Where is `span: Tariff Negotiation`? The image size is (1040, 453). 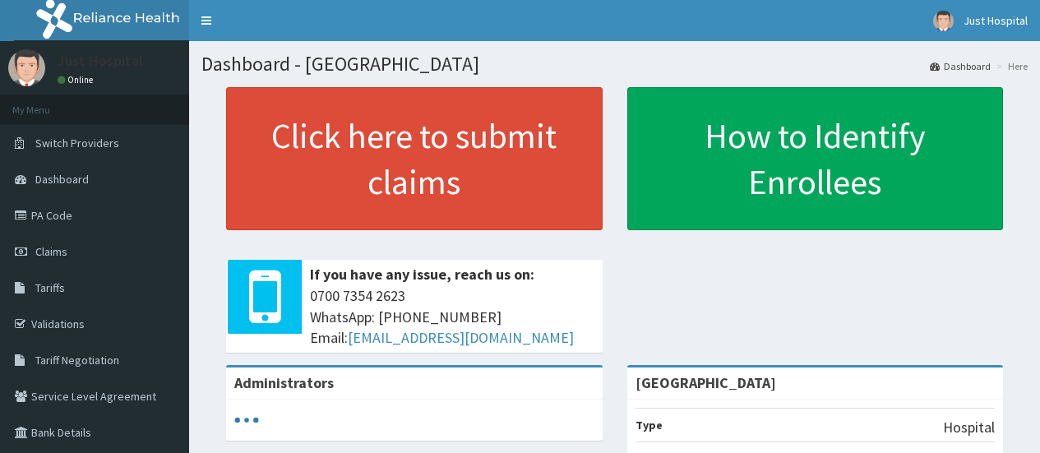 span: Tariff Negotiation is located at coordinates (77, 360).